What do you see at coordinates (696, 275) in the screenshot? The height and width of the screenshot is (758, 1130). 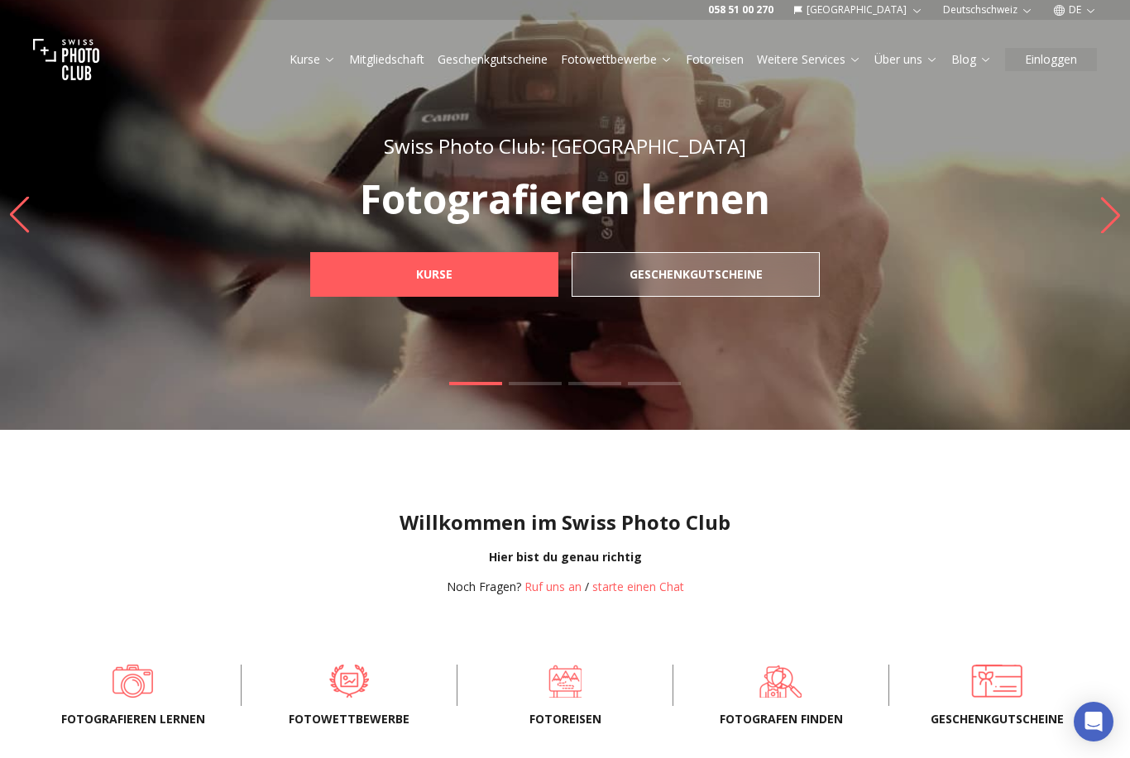 I see `b: Geschenkgutscheine` at bounding box center [696, 275].